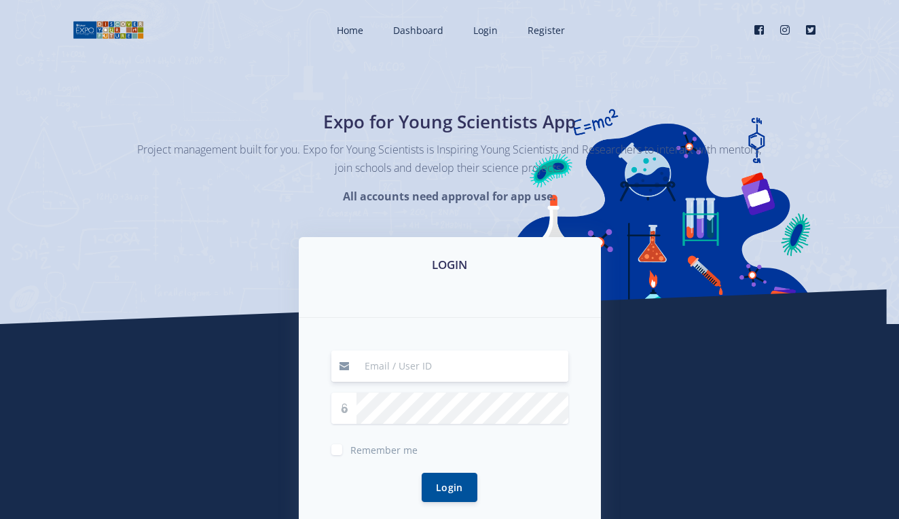 The width and height of the screenshot is (899, 519). What do you see at coordinates (462, 366) in the screenshot?
I see `input: Email / User ID` at bounding box center [462, 366].